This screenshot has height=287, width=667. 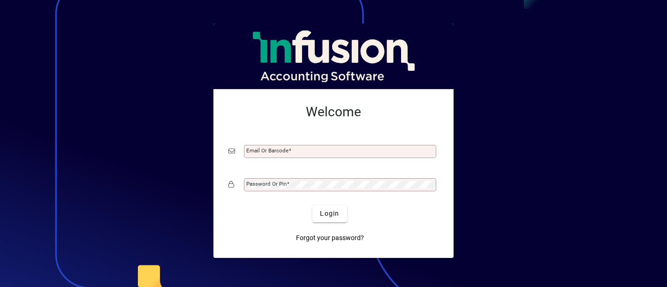 I want to click on button: Login, so click(x=329, y=214).